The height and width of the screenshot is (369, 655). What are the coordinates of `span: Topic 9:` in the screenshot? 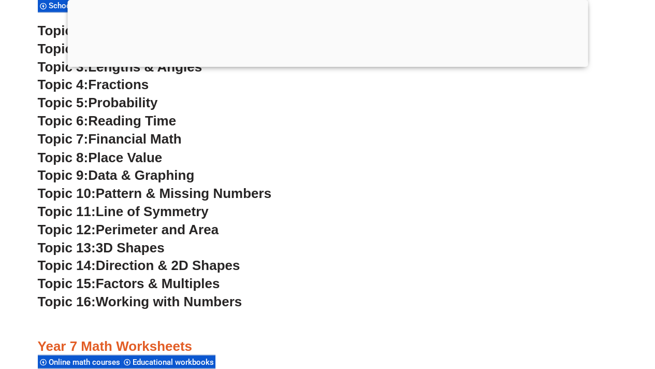 It's located at (63, 175).